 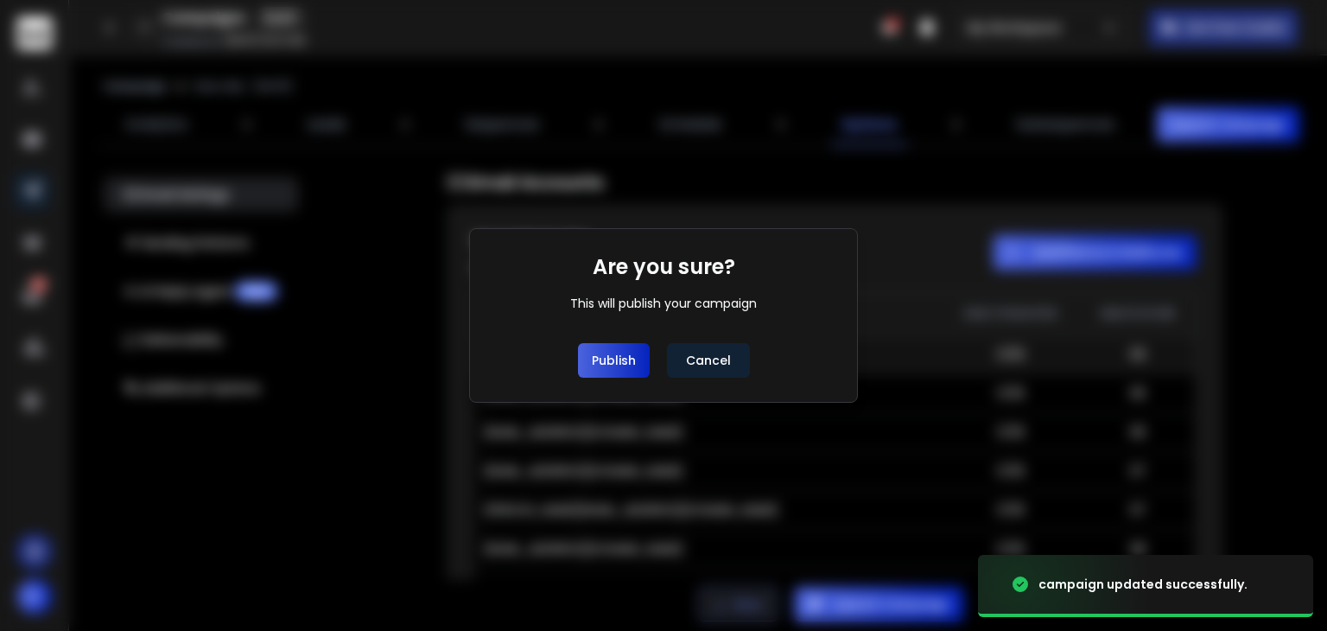 What do you see at coordinates (663, 303) in the screenshot?
I see `div: This will publish your campaign` at bounding box center [663, 303].